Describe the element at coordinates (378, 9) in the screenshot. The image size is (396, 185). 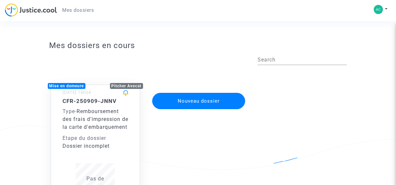
I see `img: e989fdf46c3e37ac6bd0f2bb40e72ec2` at that location.